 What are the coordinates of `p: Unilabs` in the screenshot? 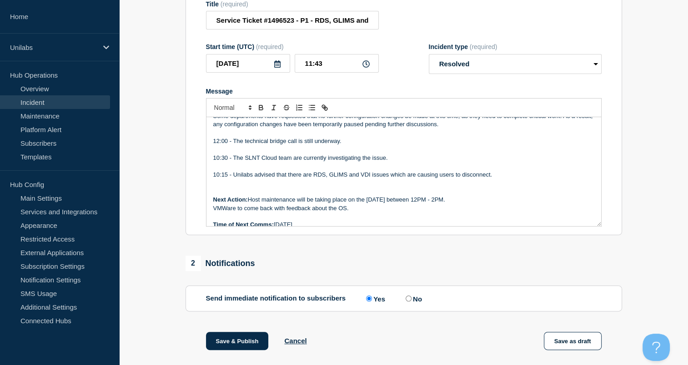 It's located at (54, 47).